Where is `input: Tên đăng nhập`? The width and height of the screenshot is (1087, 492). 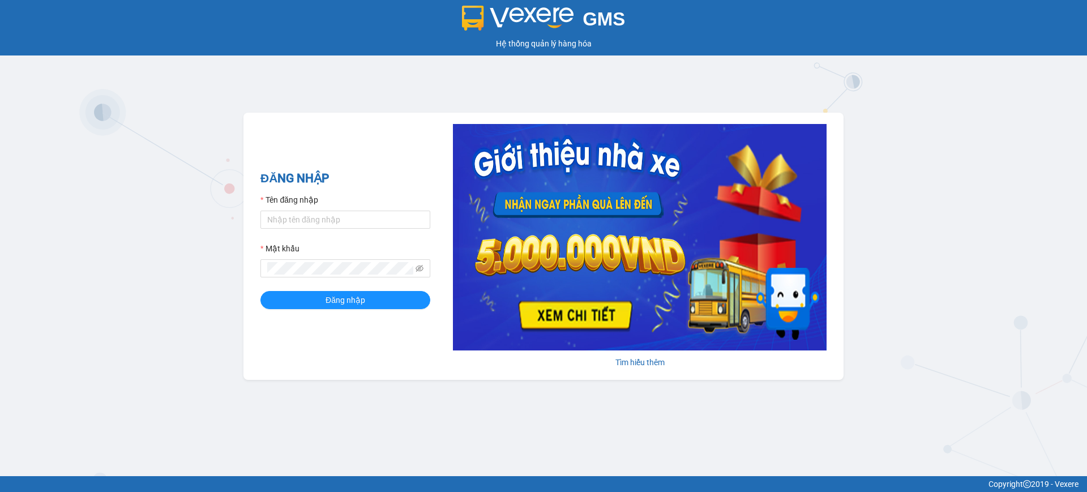 input: Tên đăng nhập is located at coordinates (345, 220).